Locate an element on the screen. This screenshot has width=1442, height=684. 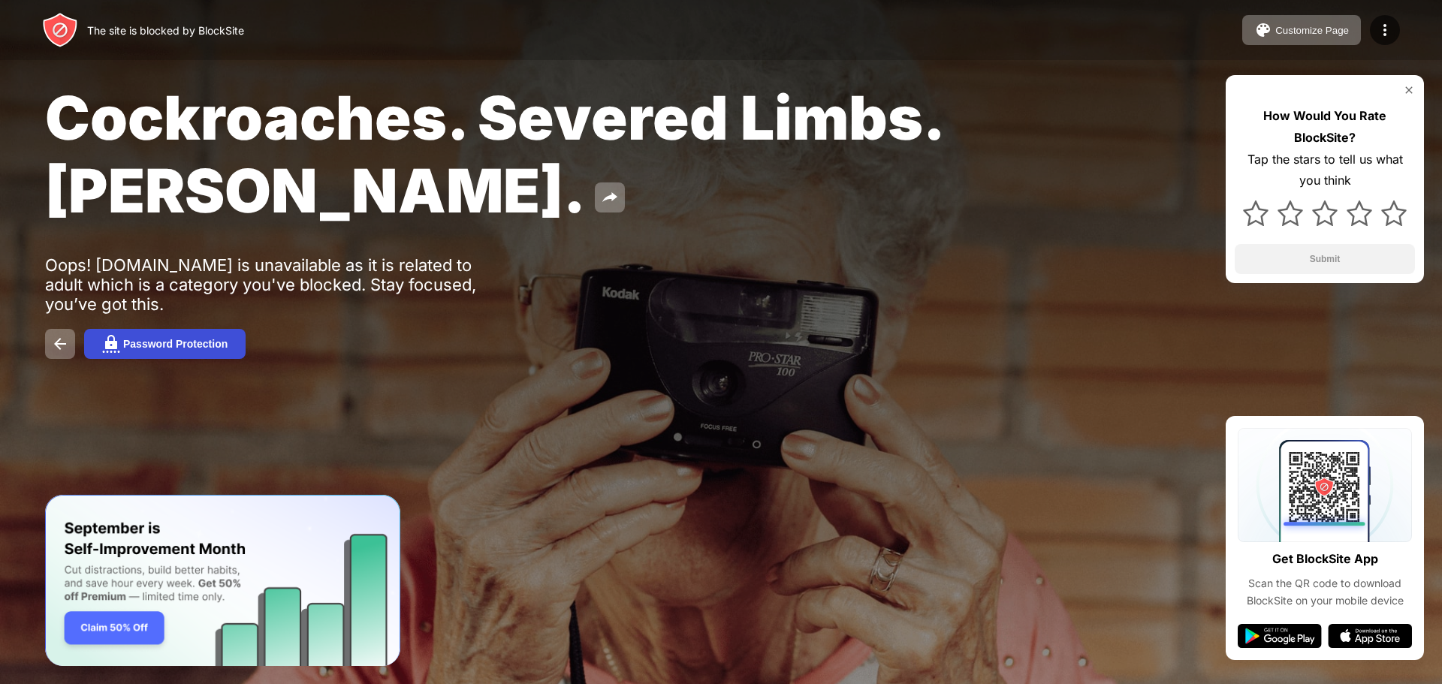
img: header-logo.svg is located at coordinates (60, 30).